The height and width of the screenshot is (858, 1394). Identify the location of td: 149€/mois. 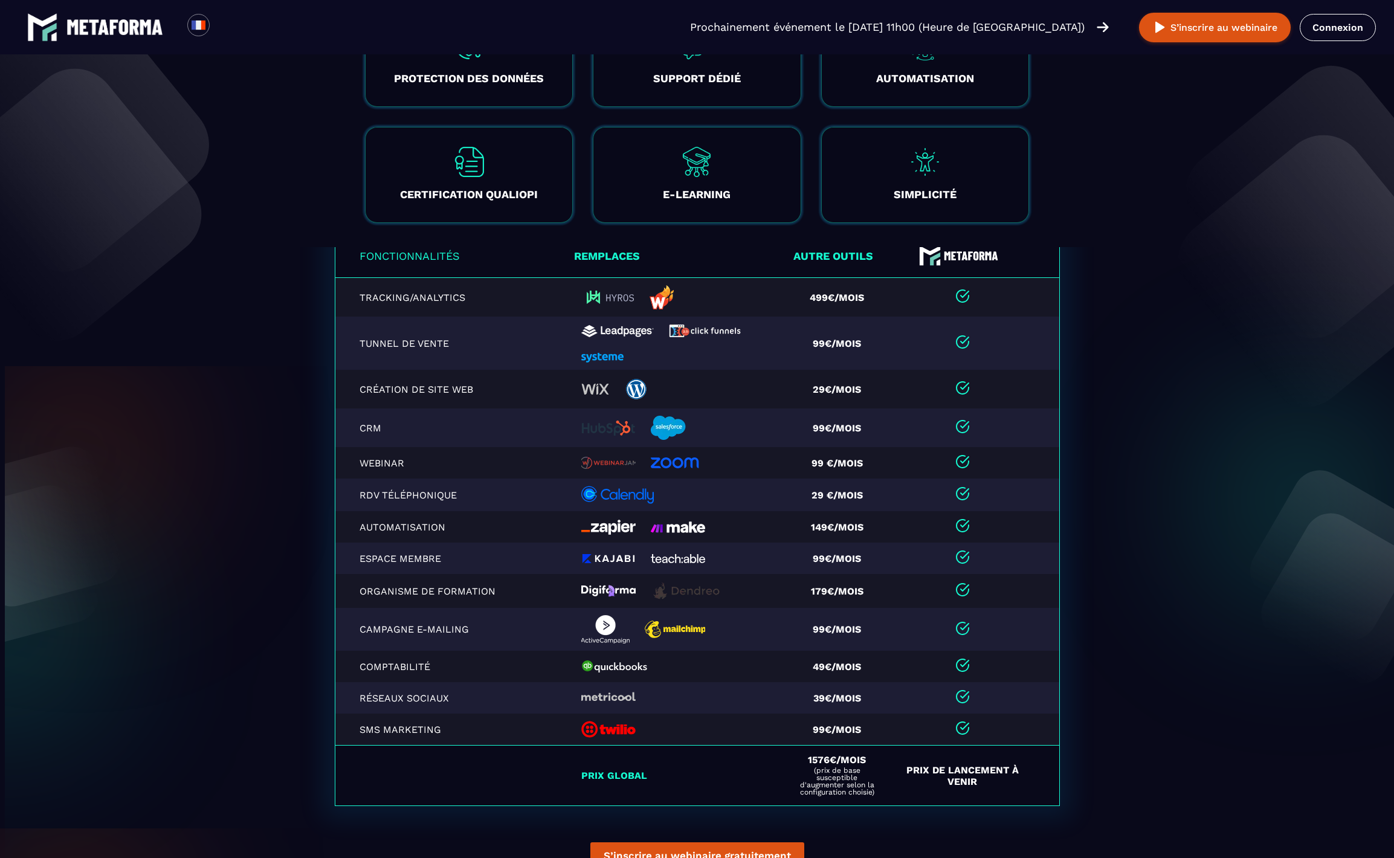
(841, 527).